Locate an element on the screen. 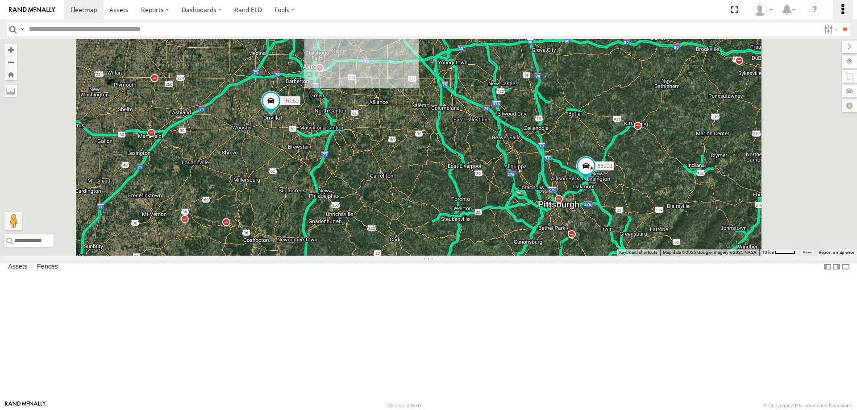 This screenshot has height=410, width=857. div: © Copyright 2025 - is located at coordinates (807, 406).